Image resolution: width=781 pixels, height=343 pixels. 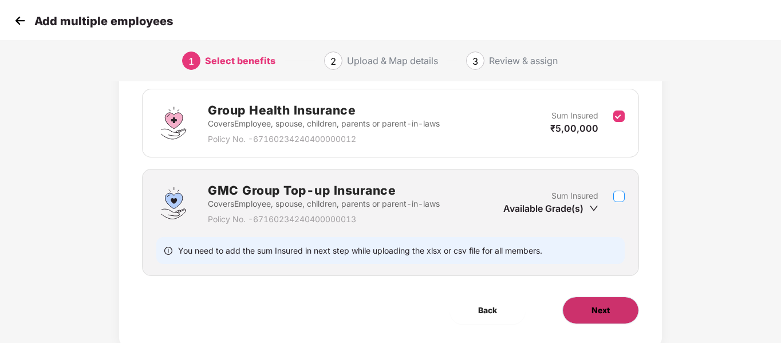 What do you see at coordinates (174, 203) in the screenshot?
I see `img: svg+xml;base64,PHN2ZyBpZD0iU3VwZXJfVG9wLXVwX0luc3VyYW5jZSIgZGF0YS1uYW1lPSJTdXBlciBUb3AtdXAgSW5zdX...` at bounding box center [174, 203].